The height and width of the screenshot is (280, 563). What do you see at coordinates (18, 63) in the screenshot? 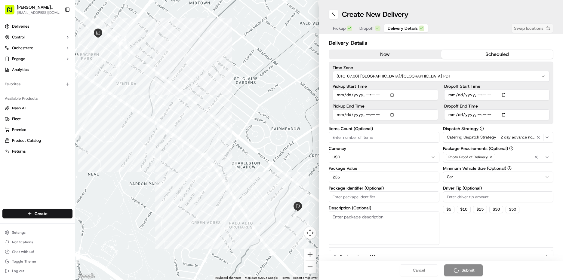
I see `img: 1738778727109-b901c2ba-d612-49f7-a14d-d897ce62d23f` at bounding box center [18, 63].